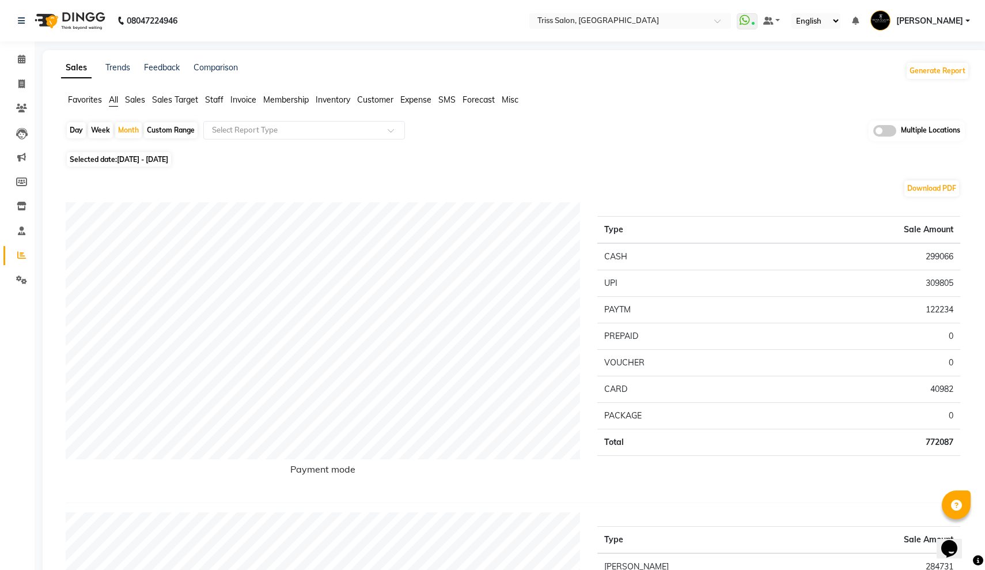  What do you see at coordinates (862, 309) in the screenshot?
I see `td: 122234` at bounding box center [862, 309].